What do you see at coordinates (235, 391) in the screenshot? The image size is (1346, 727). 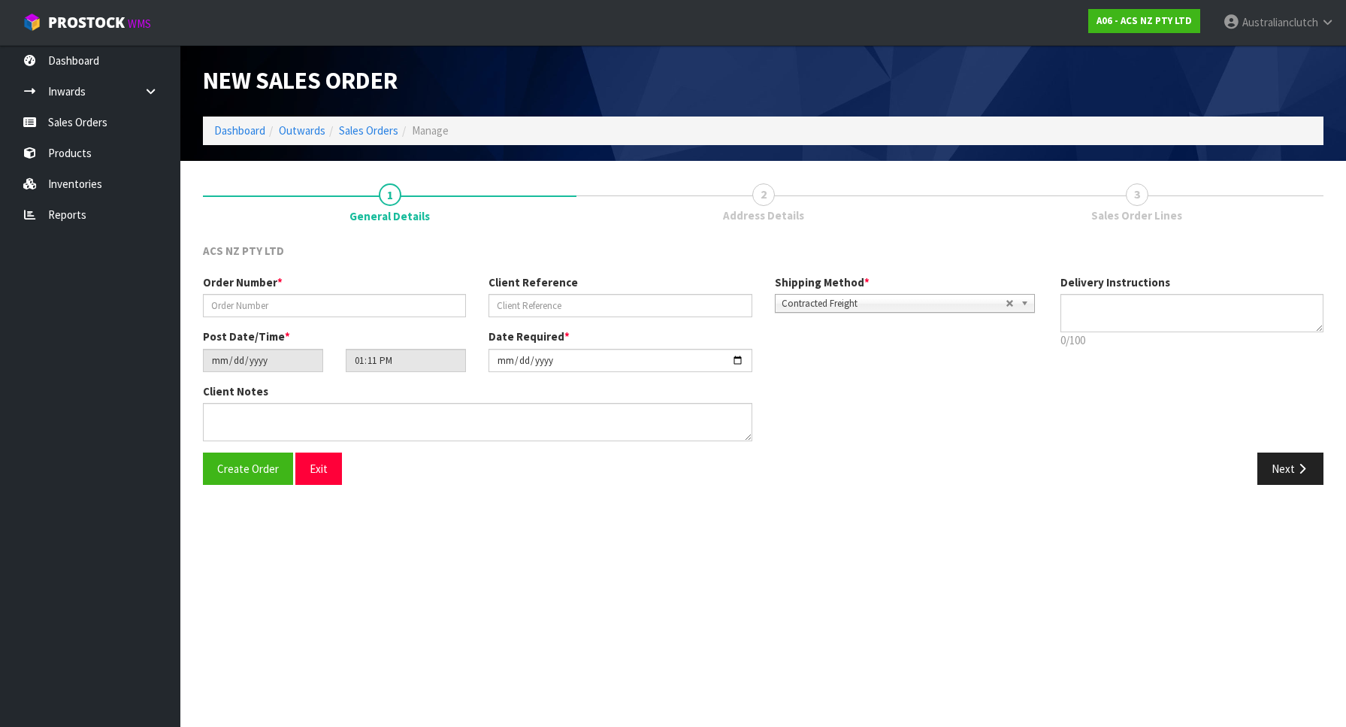 I see `label: Client Notes` at bounding box center [235, 391].